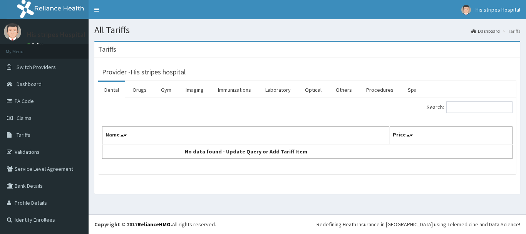 The height and width of the screenshot is (234, 526). Describe the element at coordinates (29, 84) in the screenshot. I see `span: Dashboard` at that location.